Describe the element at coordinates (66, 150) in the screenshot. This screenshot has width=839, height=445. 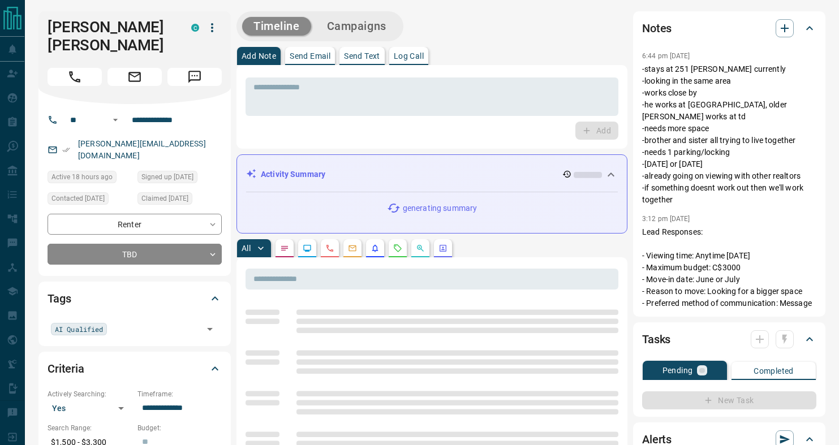
I see `svg: Email Verified` at that location.